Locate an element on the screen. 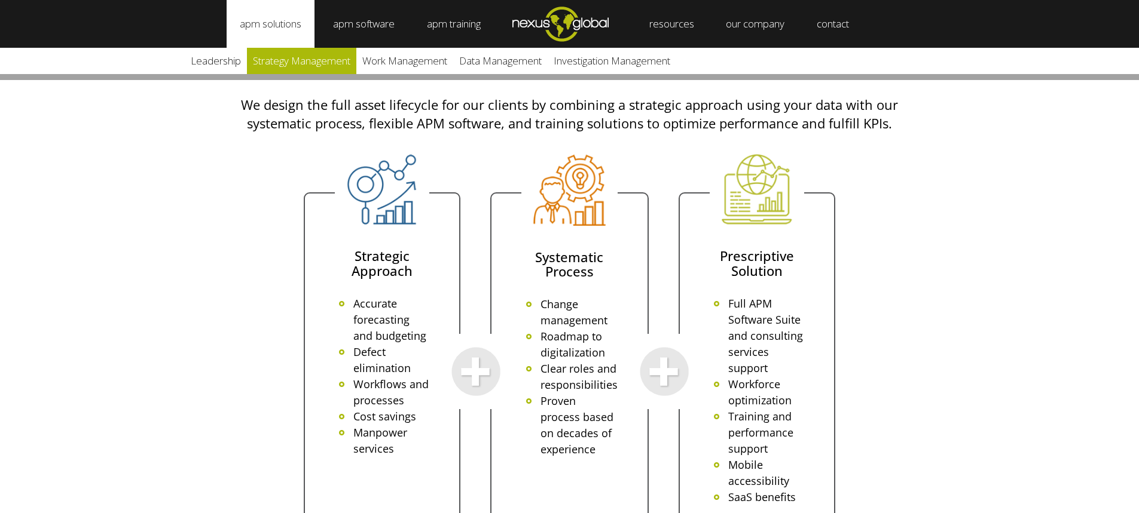  a: Leadership is located at coordinates (216, 61).